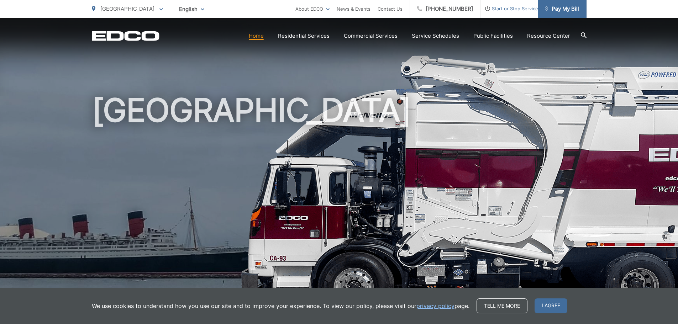 This screenshot has height=324, width=678. What do you see at coordinates (548, 36) in the screenshot?
I see `a: Resource Center` at bounding box center [548, 36].